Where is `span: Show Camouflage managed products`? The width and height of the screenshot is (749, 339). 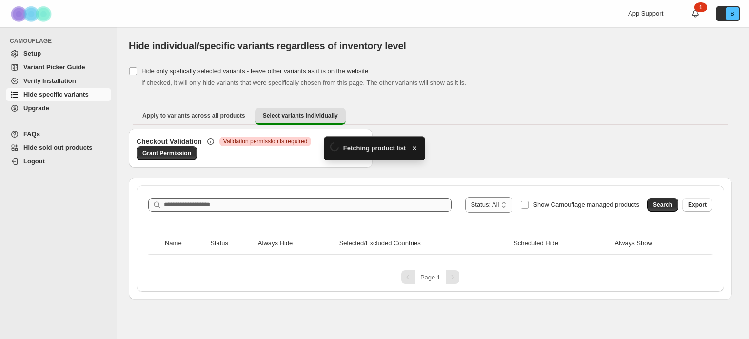
span: Show Camouflage managed products is located at coordinates (586, 204).